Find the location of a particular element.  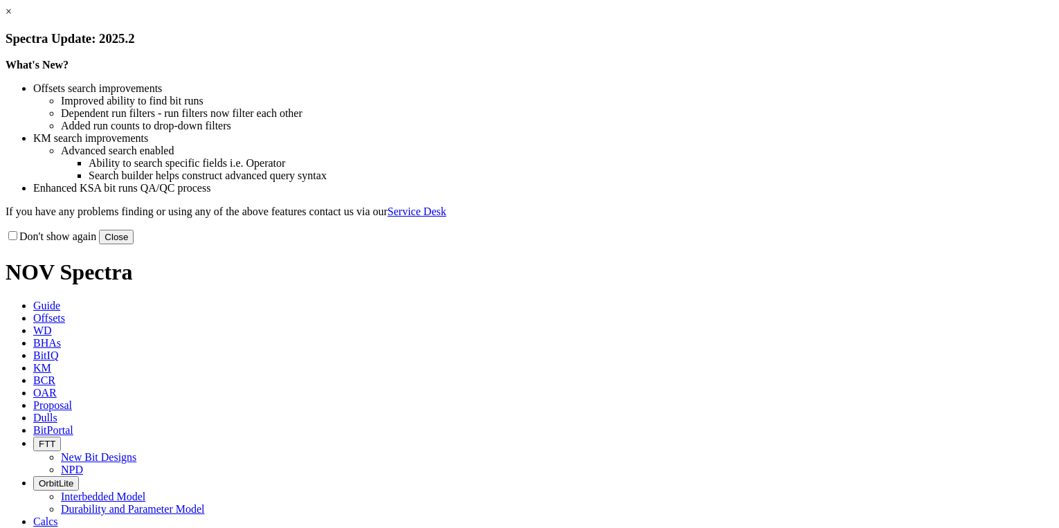

span: KM is located at coordinates (42, 367).